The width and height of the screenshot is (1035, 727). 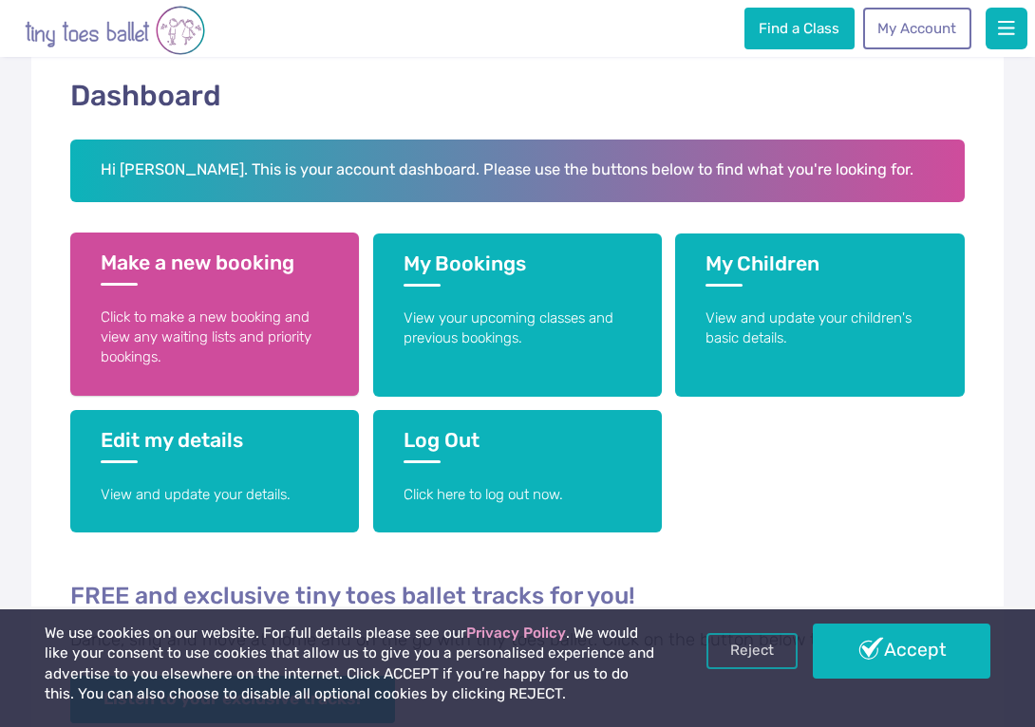 What do you see at coordinates (819, 329) in the screenshot?
I see `p: View and update your children's basic details.` at bounding box center [819, 329].